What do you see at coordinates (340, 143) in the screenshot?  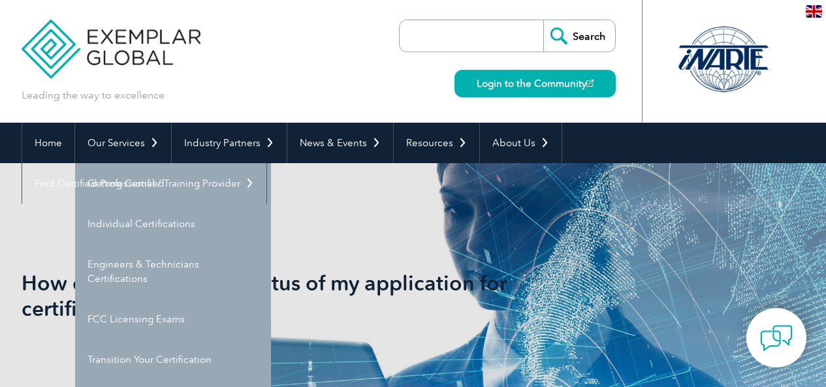 I see `a: News & Events` at bounding box center [340, 143].